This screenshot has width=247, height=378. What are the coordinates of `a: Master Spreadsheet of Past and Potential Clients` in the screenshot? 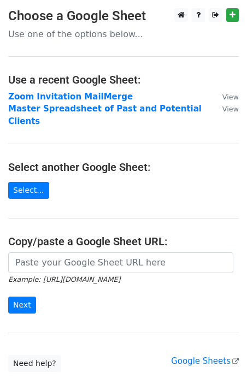 It's located at (105, 115).